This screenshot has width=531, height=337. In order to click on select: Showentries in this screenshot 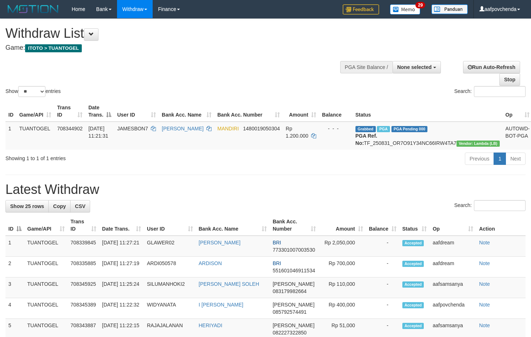, I will do `click(32, 92)`.